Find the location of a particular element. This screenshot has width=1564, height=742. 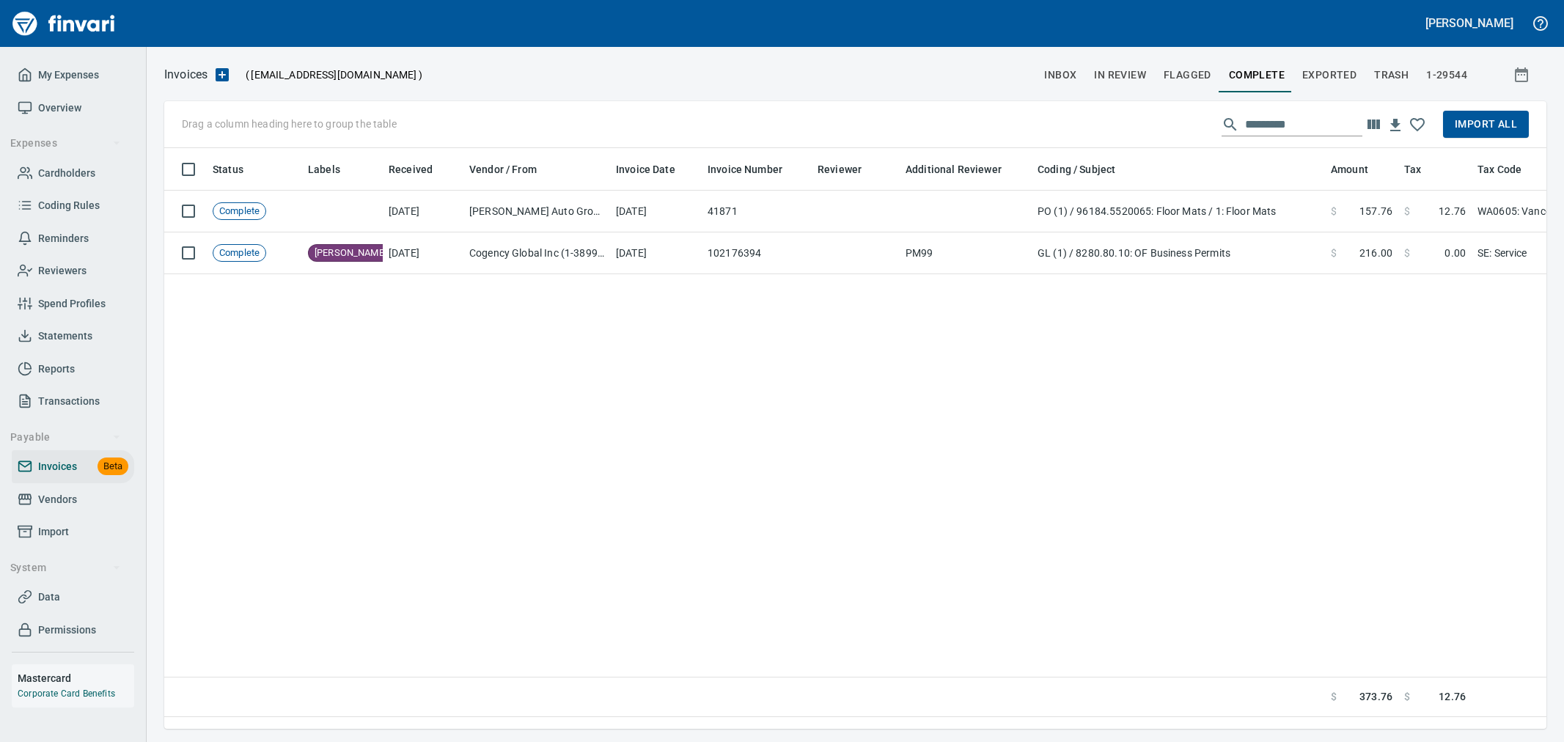

span: Flagged is located at coordinates (1187, 75).